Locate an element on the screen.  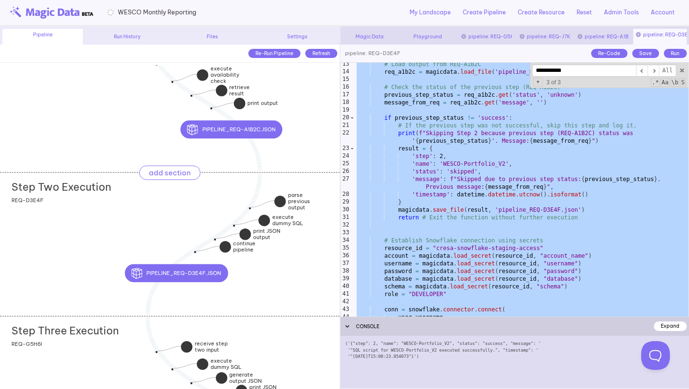
div: Re-Run Pipeline is located at coordinates (274, 53).